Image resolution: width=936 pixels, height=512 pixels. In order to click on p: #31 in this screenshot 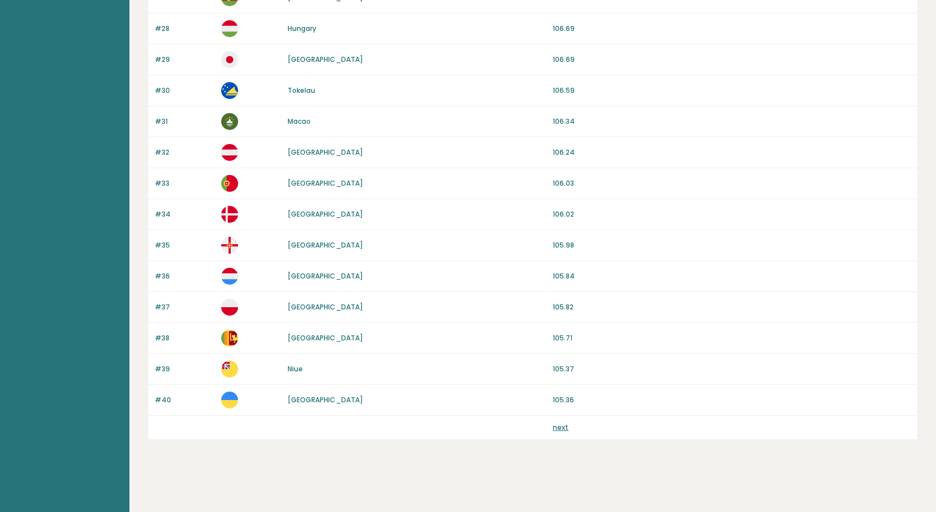, I will do `click(185, 122)`.